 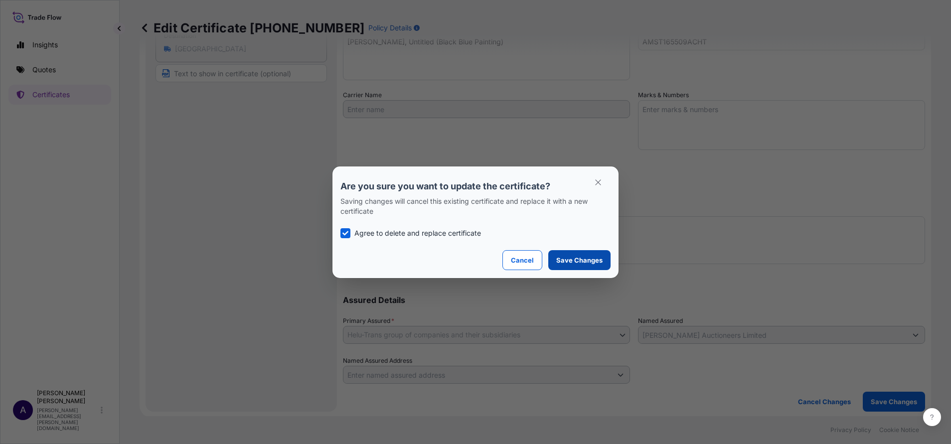 What do you see at coordinates (579, 260) in the screenshot?
I see `p: Save Changes` at bounding box center [579, 260].